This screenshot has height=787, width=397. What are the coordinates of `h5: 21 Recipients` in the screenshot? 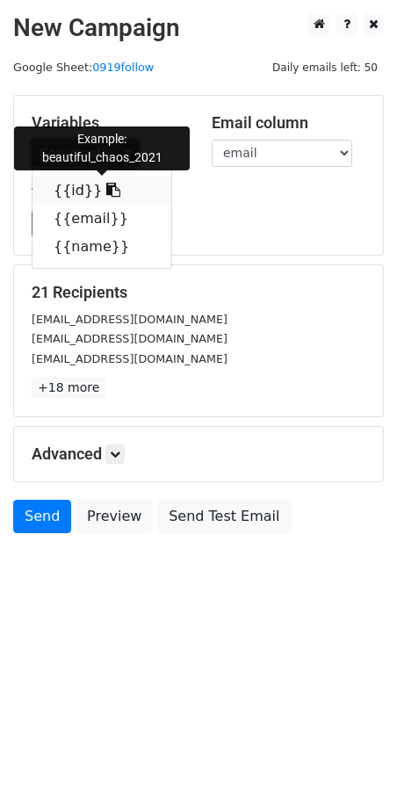 It's located at (199, 292).